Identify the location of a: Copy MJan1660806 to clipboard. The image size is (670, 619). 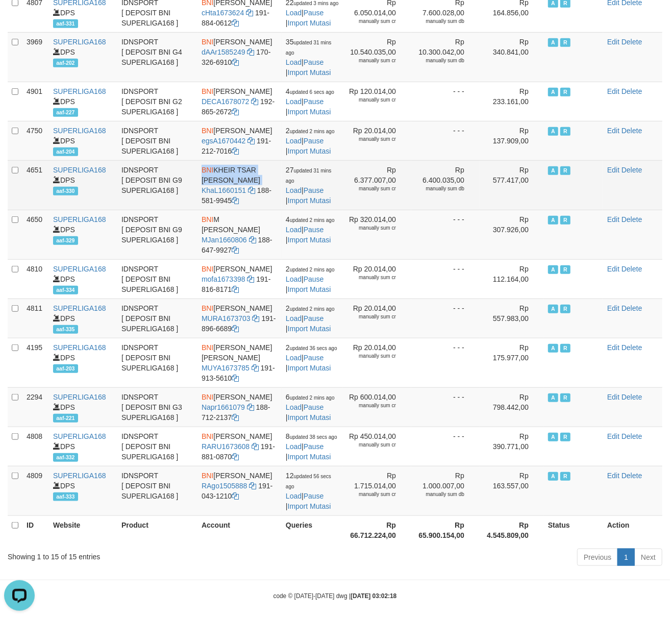
(253, 240).